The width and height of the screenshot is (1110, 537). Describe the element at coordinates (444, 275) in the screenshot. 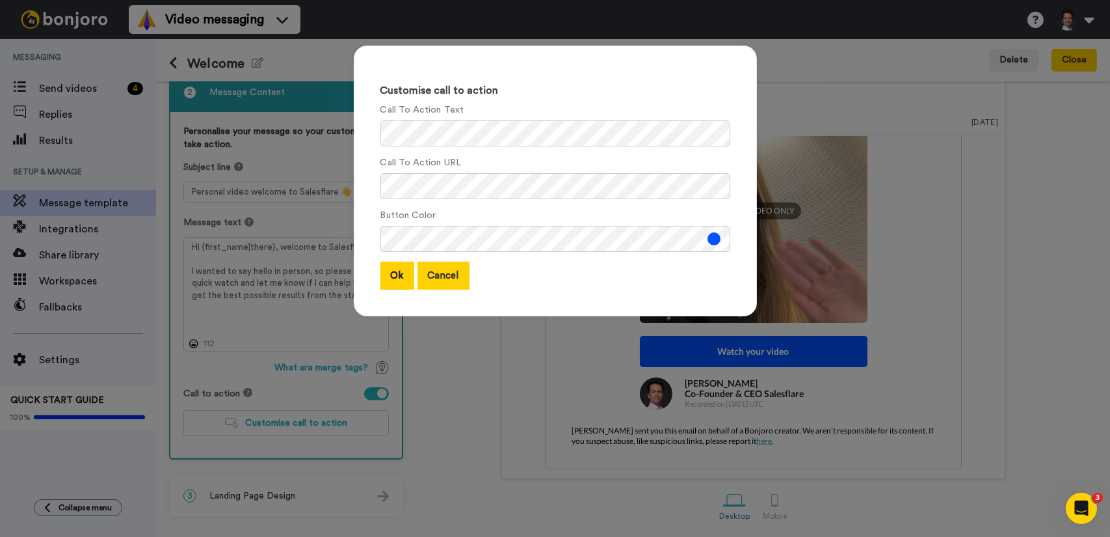

I see `button: Cancel` at that location.